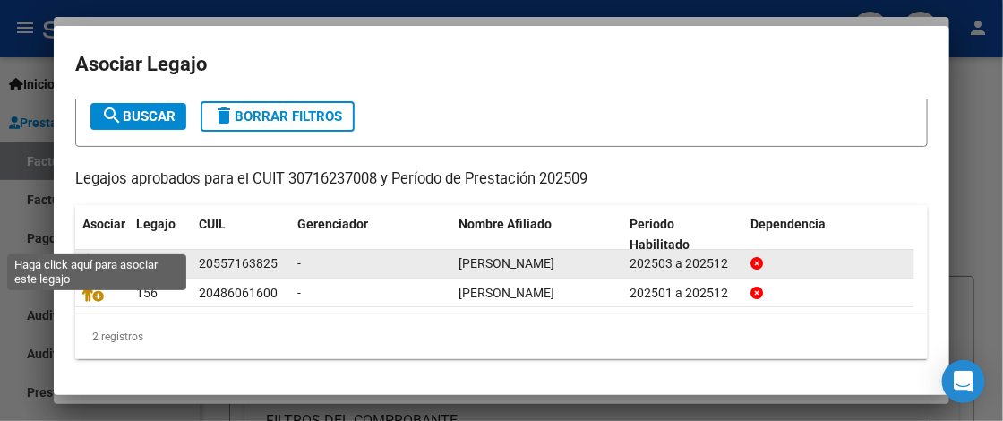 This screenshot has width=1003, height=421. I want to click on div: Open Intercom Messenger, so click(963, 381).